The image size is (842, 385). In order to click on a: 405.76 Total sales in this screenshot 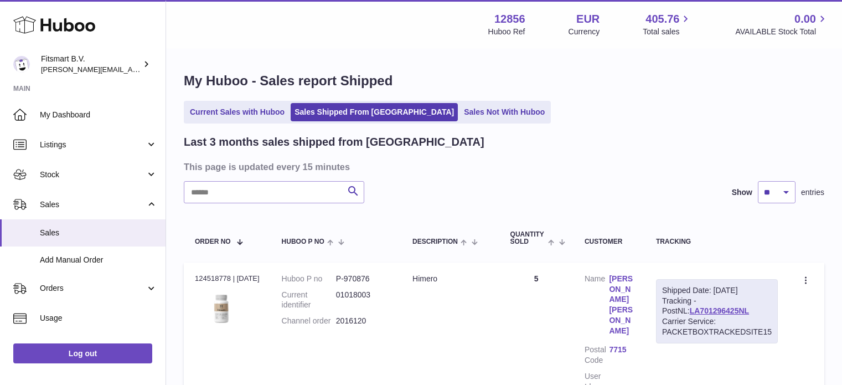, I will do `click(667, 24)`.